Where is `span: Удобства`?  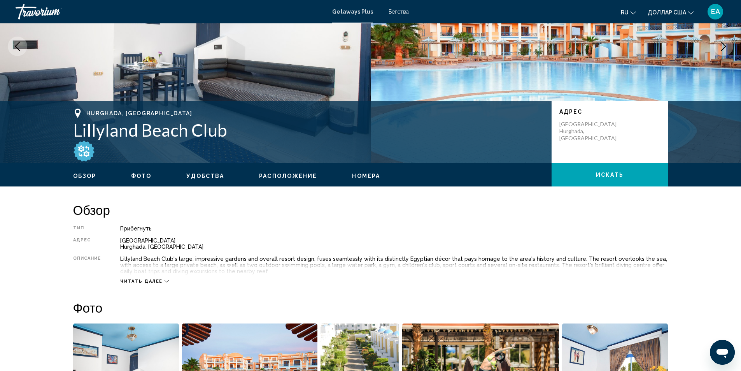
span: Удобства is located at coordinates (205, 176).